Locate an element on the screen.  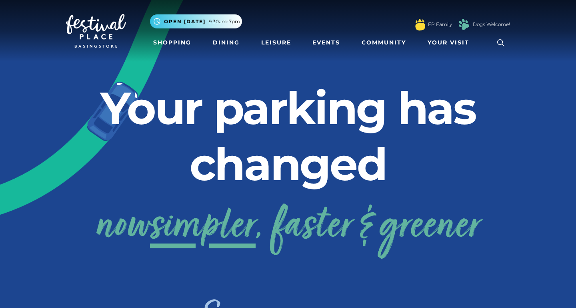
a: Events is located at coordinates (326, 42).